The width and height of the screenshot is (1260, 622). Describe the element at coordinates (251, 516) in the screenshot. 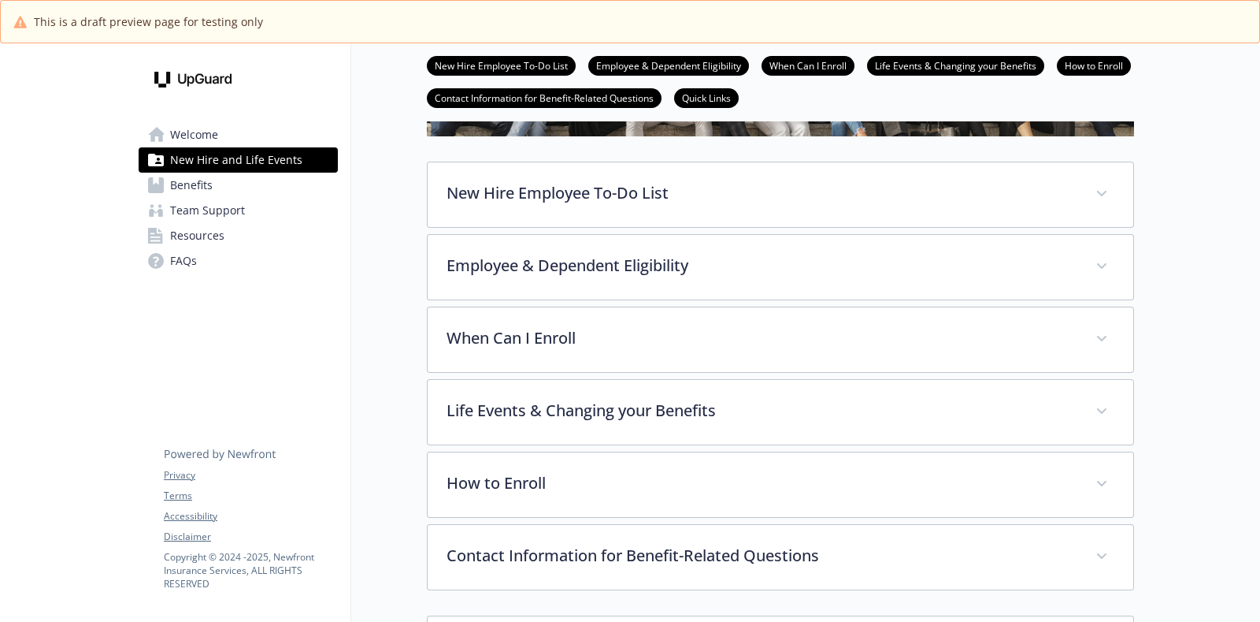

I see `a: Accessibility` at that location.